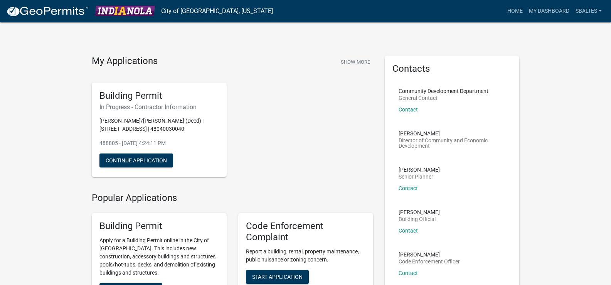 Image resolution: width=611 pixels, height=285 pixels. Describe the element at coordinates (125, 61) in the screenshot. I see `h4: My Applications` at that location.